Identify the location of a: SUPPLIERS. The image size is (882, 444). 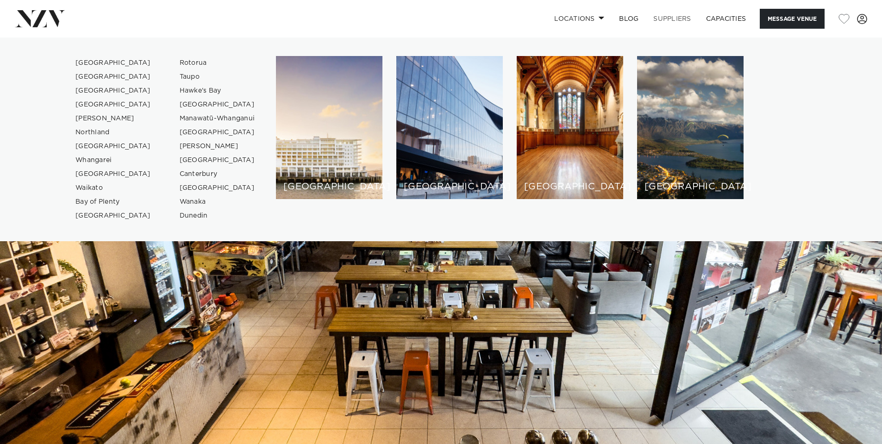
(672, 19).